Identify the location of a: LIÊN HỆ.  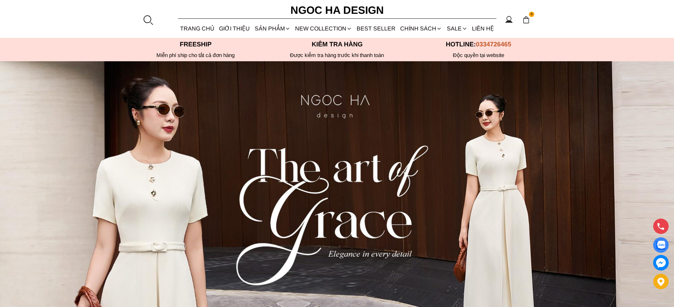
(483, 28).